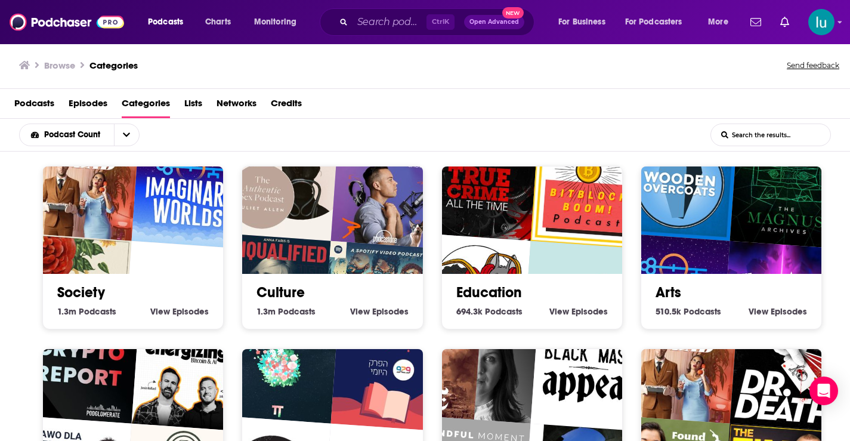 The image size is (850, 441). I want to click on div: The Jordan Harbinger Show, so click(389, 191).